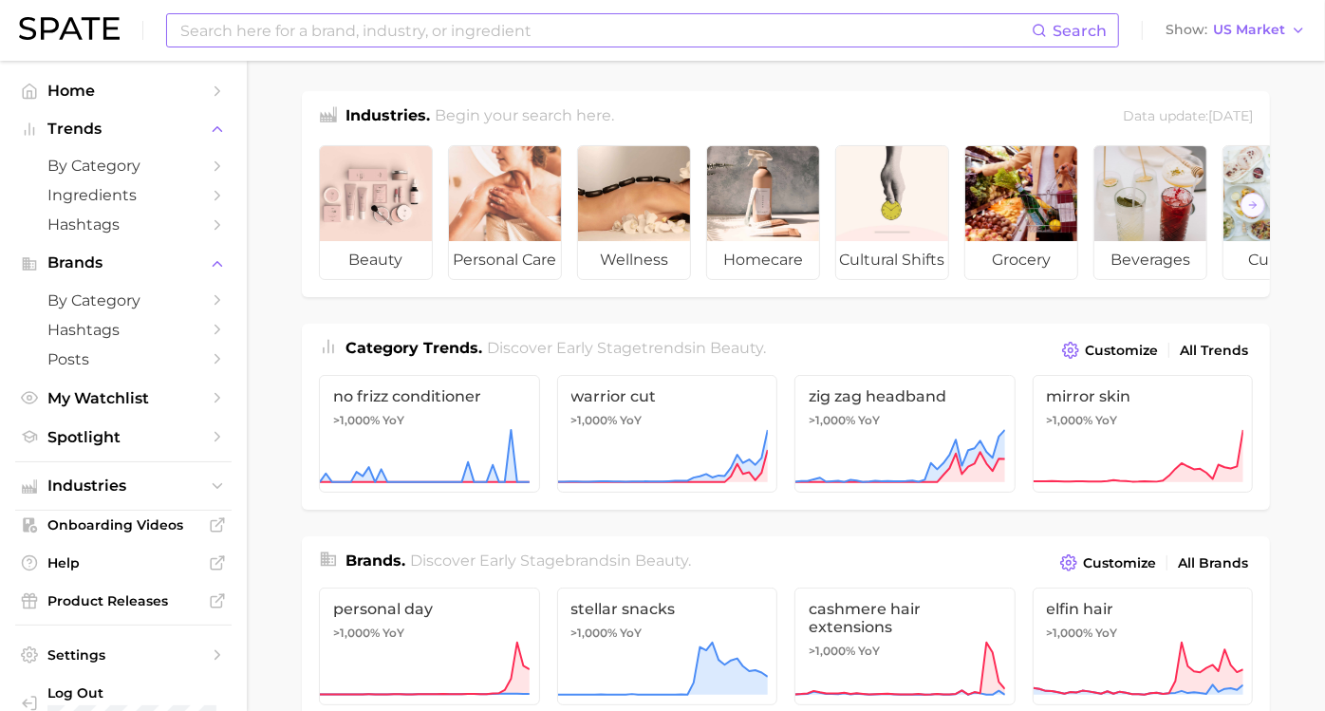 The height and width of the screenshot is (711, 1325). What do you see at coordinates (123, 655) in the screenshot?
I see `a: Settings` at bounding box center [123, 655].